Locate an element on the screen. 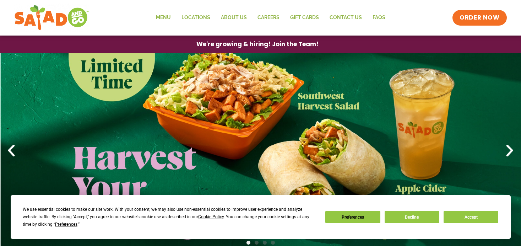  img: new-SAG-logo-768×292 is located at coordinates (52, 18).